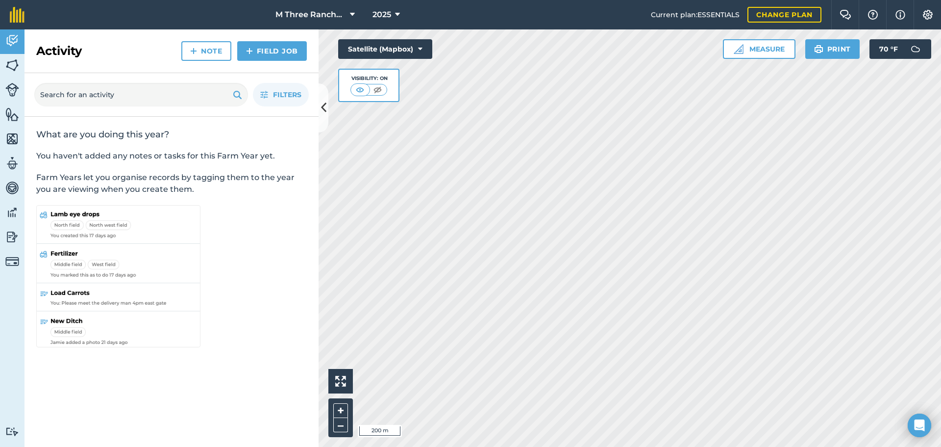 The image size is (941, 447). What do you see at coordinates (759, 49) in the screenshot?
I see `button: Measure` at bounding box center [759, 49].